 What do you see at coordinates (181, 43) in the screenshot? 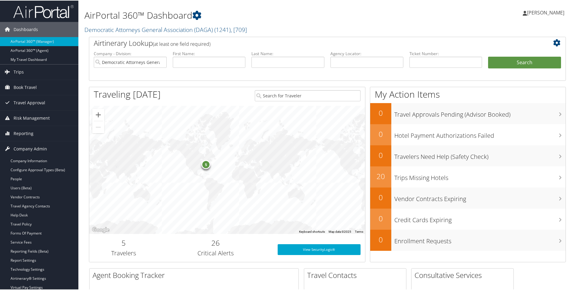
I see `span: (at least one field required)` at bounding box center [181, 43].